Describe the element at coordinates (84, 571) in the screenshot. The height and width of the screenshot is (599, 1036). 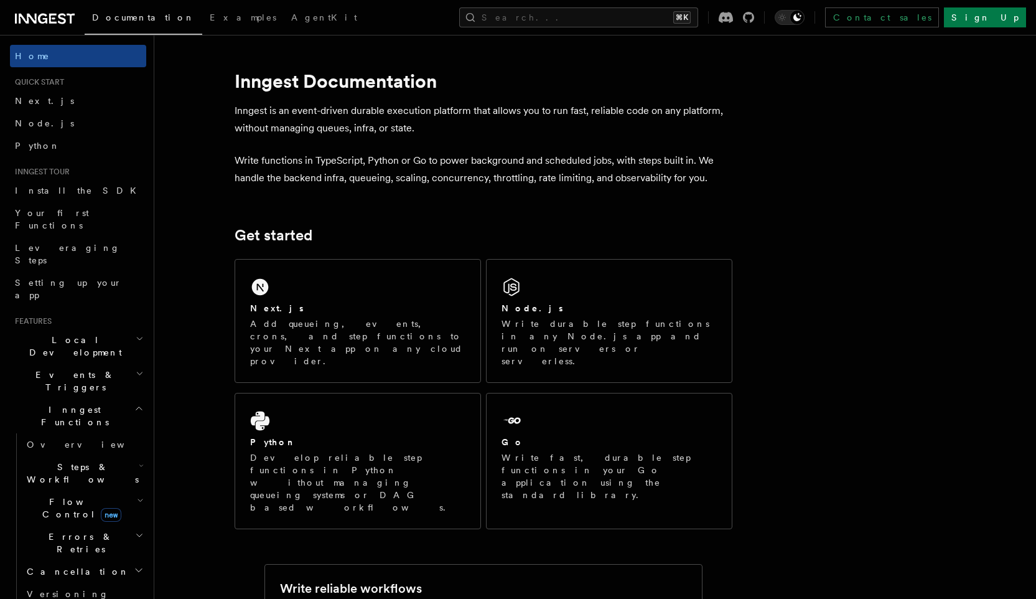
I see `button: Cancellation` at that location.